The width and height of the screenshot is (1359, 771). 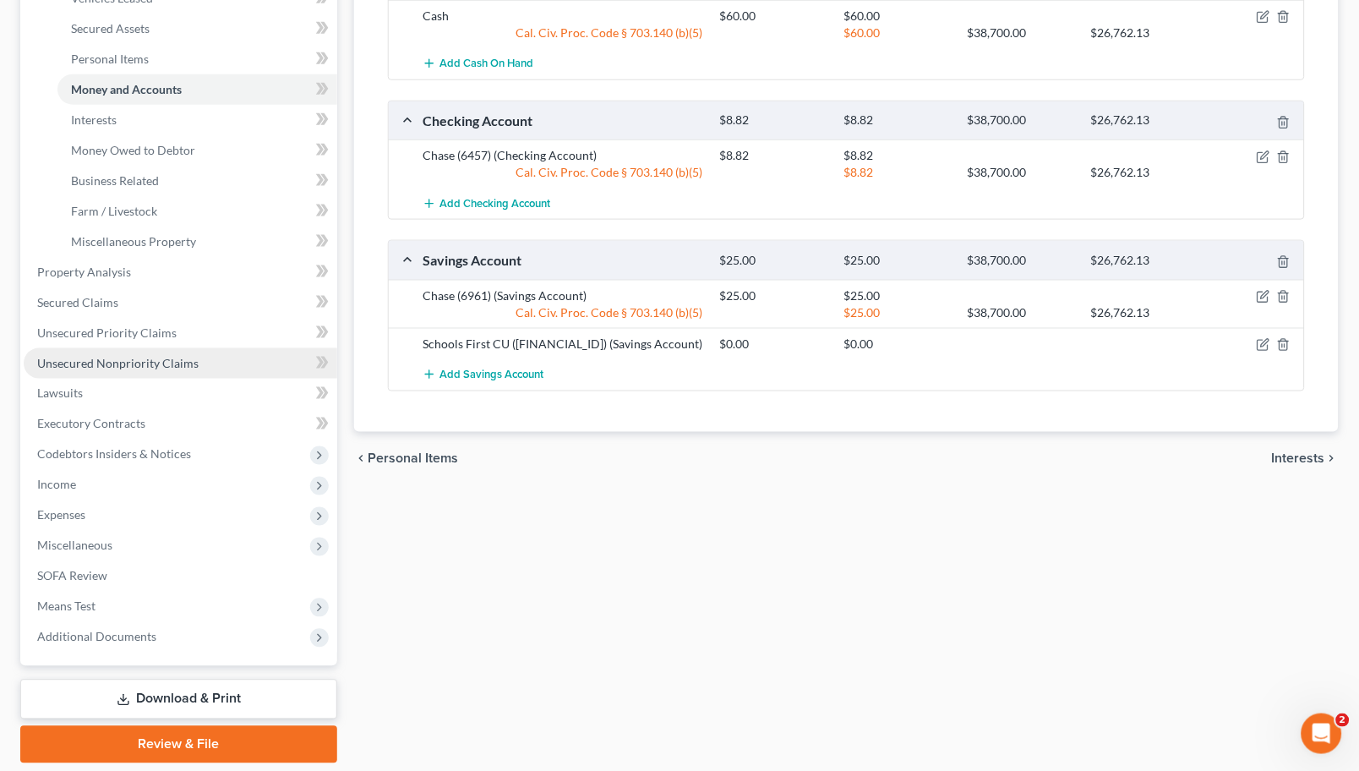 What do you see at coordinates (60, 393) in the screenshot?
I see `span: Lawsuits` at bounding box center [60, 393].